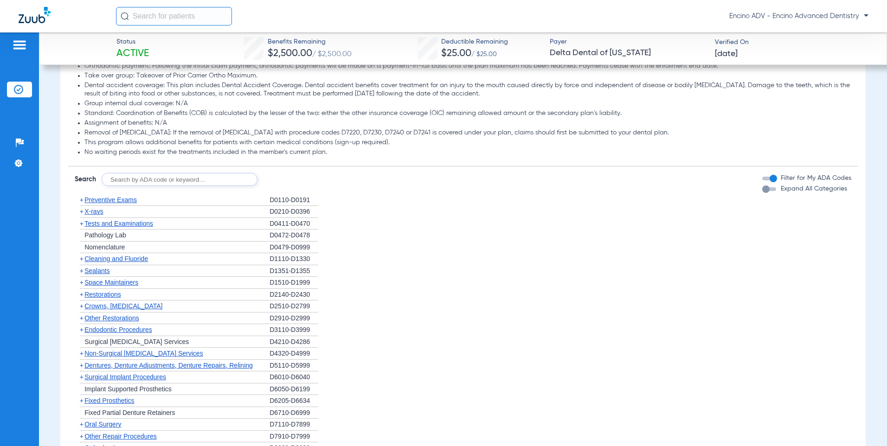  What do you see at coordinates (294, 283) in the screenshot?
I see `div: D1510-D1999` at bounding box center [294, 283].